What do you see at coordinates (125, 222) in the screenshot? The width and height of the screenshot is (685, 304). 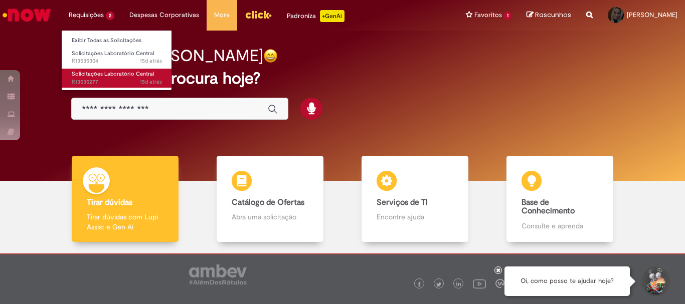 I see `p: Tirar dúvidas com Lupi Assist e Gen Ai` at bounding box center [125, 222].